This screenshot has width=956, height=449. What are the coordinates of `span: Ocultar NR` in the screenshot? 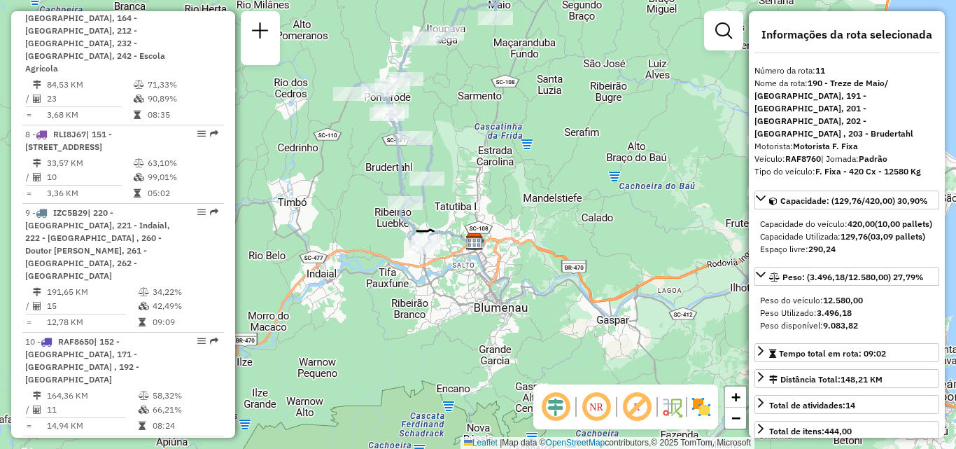 It's located at (596, 407).